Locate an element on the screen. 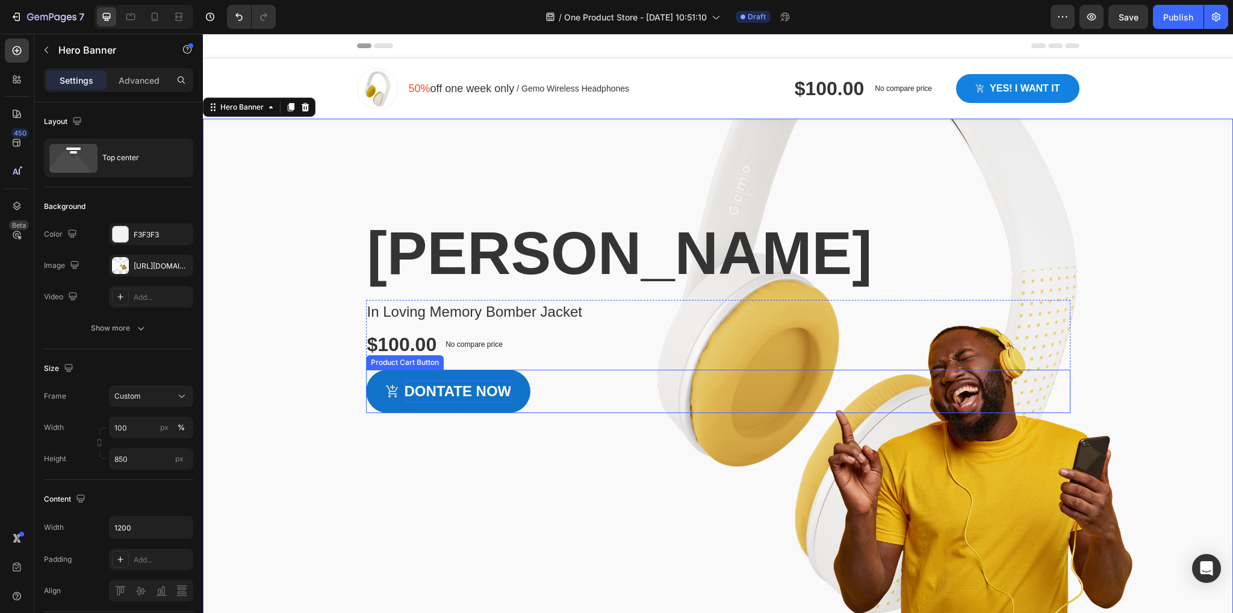 The height and width of the screenshot is (613, 1233). p: Hero Banner is located at coordinates (110, 50).